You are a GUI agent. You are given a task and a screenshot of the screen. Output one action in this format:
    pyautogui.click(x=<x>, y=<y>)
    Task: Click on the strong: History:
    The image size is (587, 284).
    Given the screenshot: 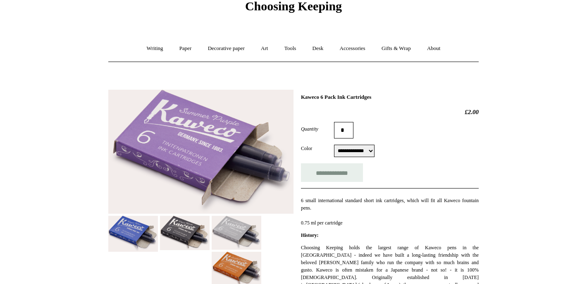 What is the action you would take?
    pyautogui.click(x=309, y=235)
    